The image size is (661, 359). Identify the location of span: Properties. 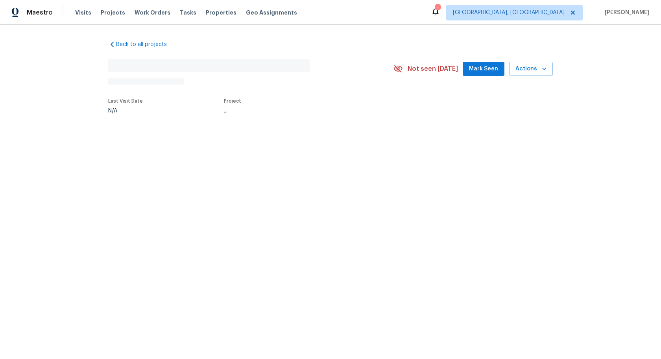
(221, 13).